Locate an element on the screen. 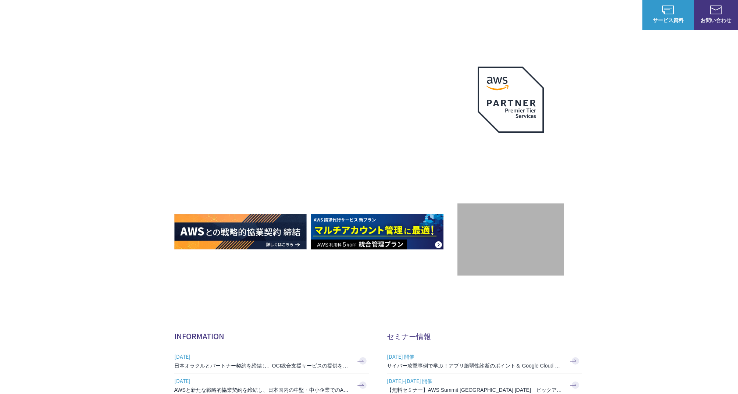 This screenshot has width=738, height=394. h3: AWSと新たな戦略的協業契約を締結し、日本国内の中堅・中小企業でのAWS活用を加速 is located at coordinates (262, 390).